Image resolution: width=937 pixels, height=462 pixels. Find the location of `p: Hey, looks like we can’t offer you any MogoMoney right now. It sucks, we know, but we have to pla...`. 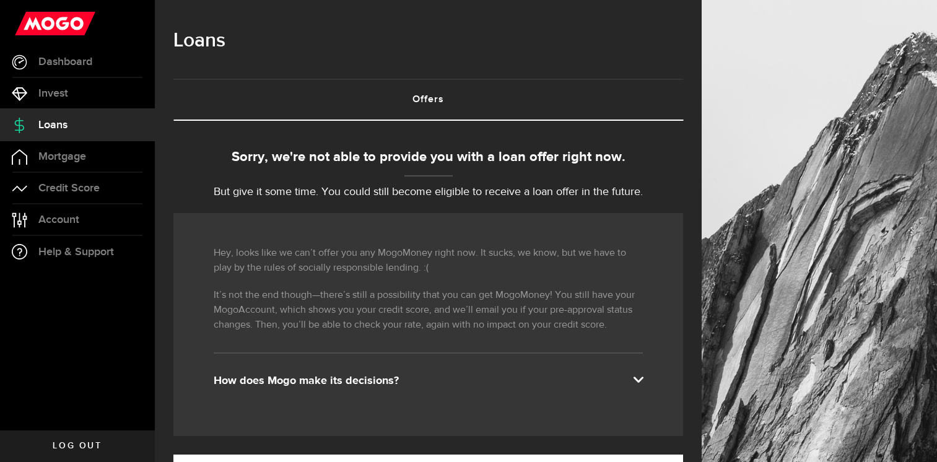

p: Hey, looks like we can’t offer you any MogoMoney right now. It sucks, we know, but we have to pla... is located at coordinates (428, 261).